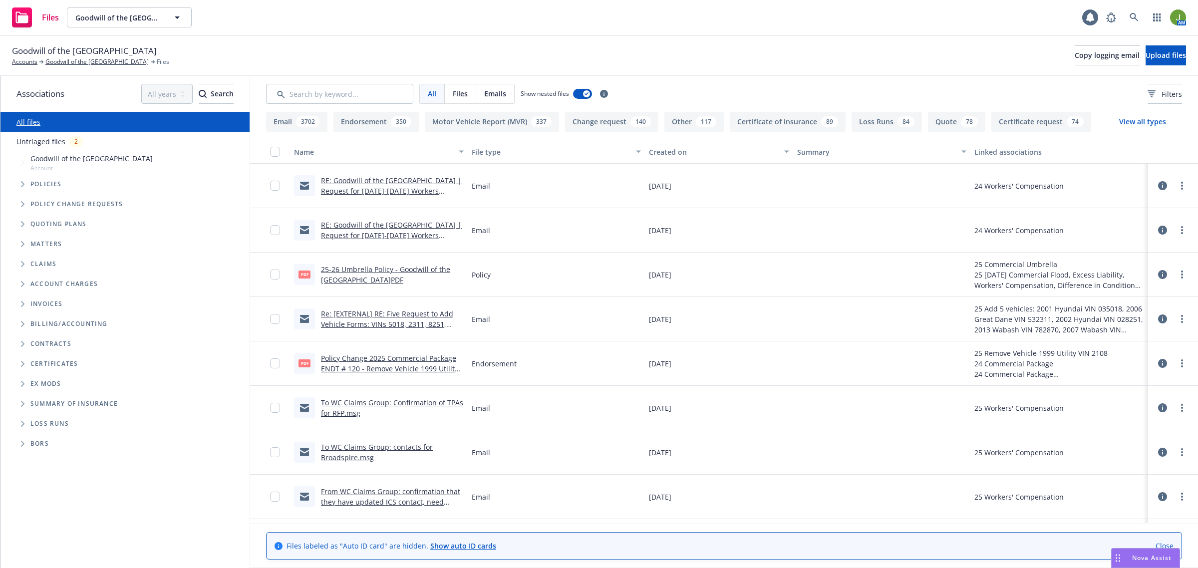  What do you see at coordinates (304, 363) in the screenshot?
I see `span: pdf` at bounding box center [304, 363].